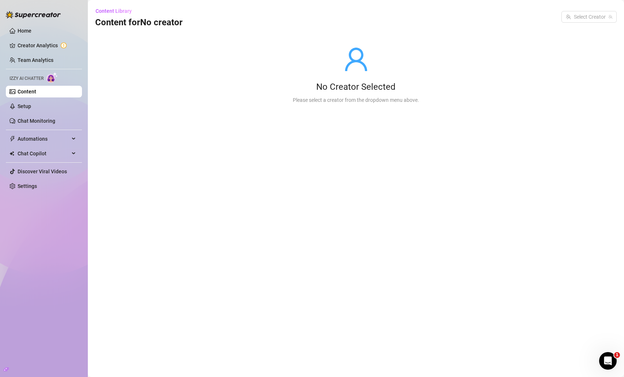 This screenshot has width=624, height=377. What do you see at coordinates (139, 23) in the screenshot?
I see `h3: Content for No creator` at bounding box center [139, 23].